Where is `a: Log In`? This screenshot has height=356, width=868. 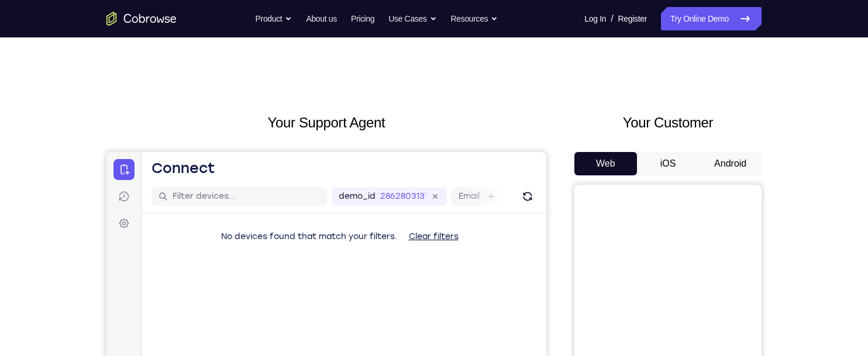
a: Log In is located at coordinates (595, 19).